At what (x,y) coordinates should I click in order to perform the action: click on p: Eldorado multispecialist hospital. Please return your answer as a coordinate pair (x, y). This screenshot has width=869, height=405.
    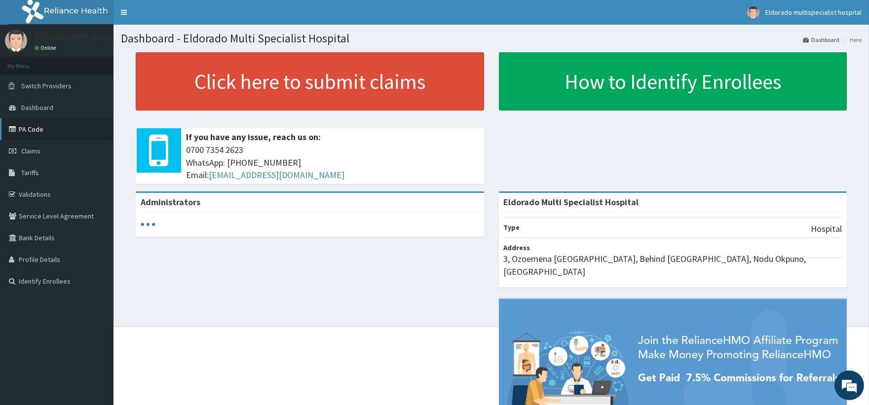
    Looking at the image, I should click on (98, 37).